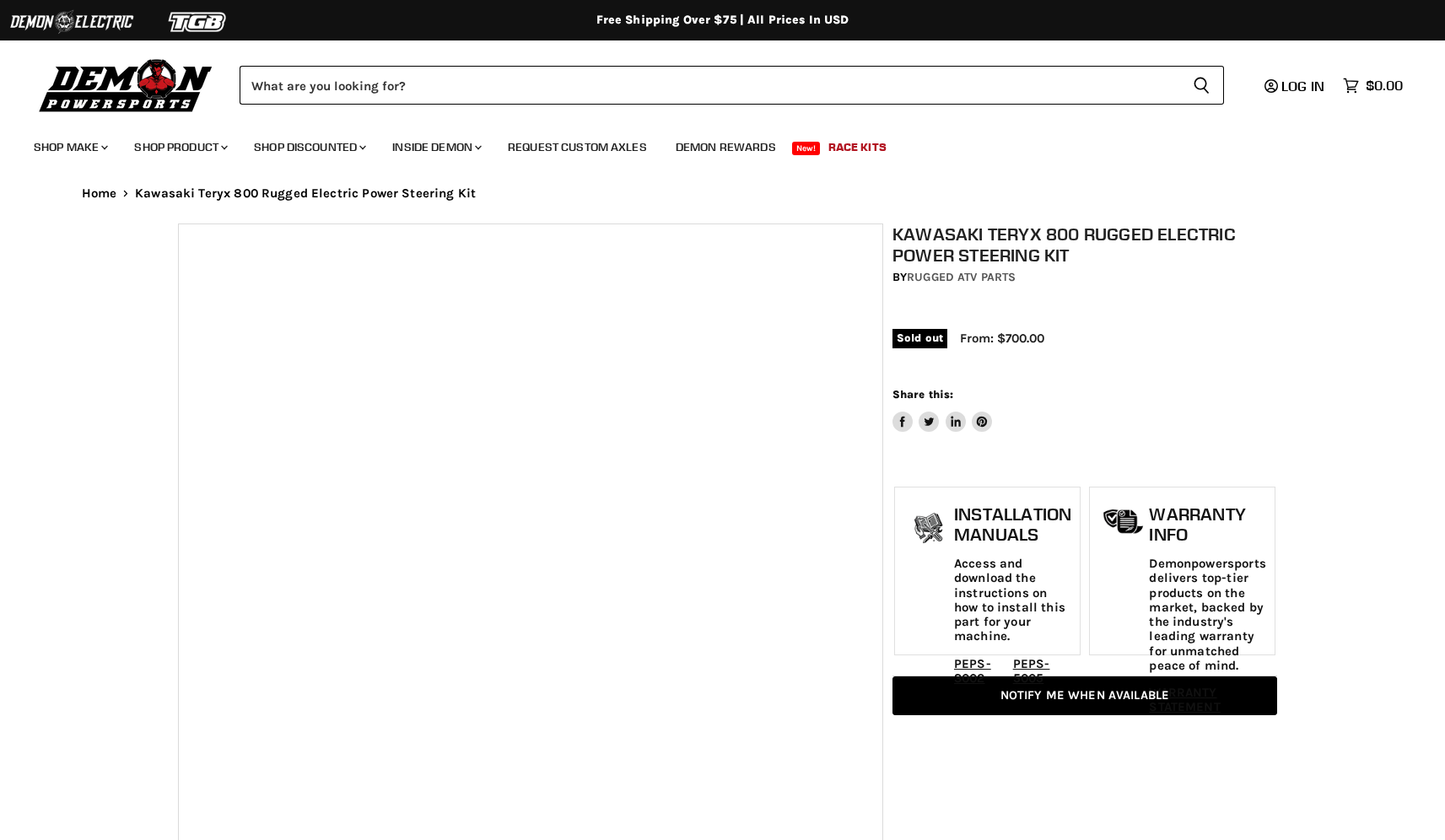  What do you see at coordinates (1002, 338) in the screenshot?
I see `span: From: $700.00` at bounding box center [1002, 338].